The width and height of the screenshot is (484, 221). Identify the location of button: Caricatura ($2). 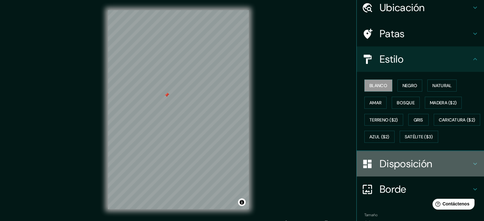
(457, 120).